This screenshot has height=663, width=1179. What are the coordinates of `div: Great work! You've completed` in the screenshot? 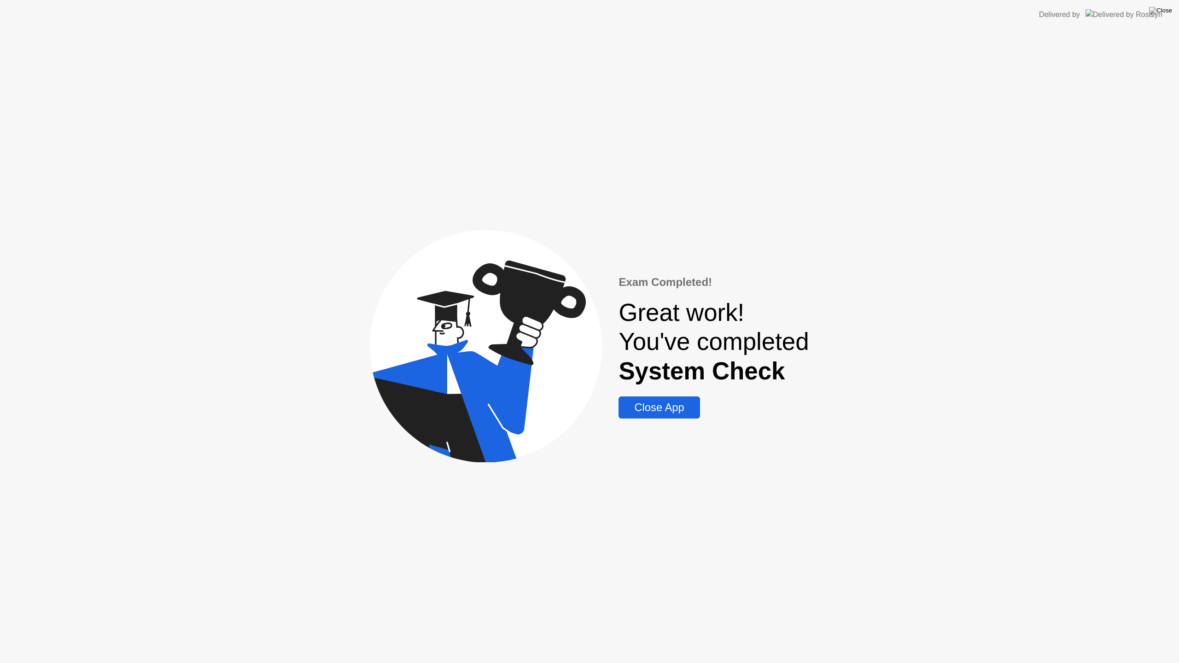 It's located at (713, 342).